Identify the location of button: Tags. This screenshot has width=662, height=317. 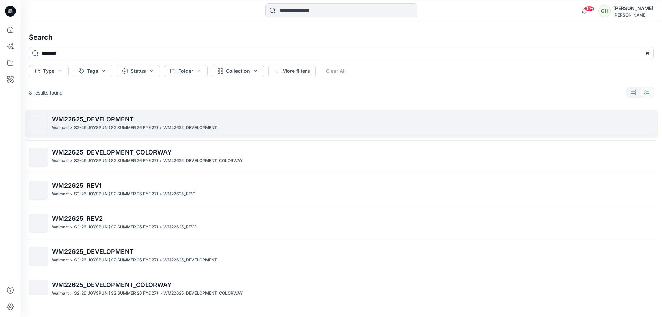
(92, 71).